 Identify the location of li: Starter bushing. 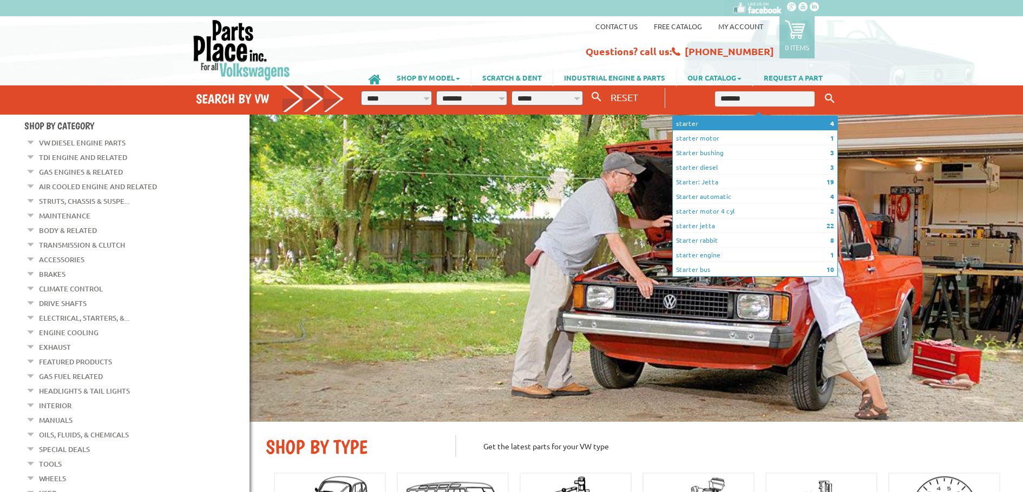
(755, 153).